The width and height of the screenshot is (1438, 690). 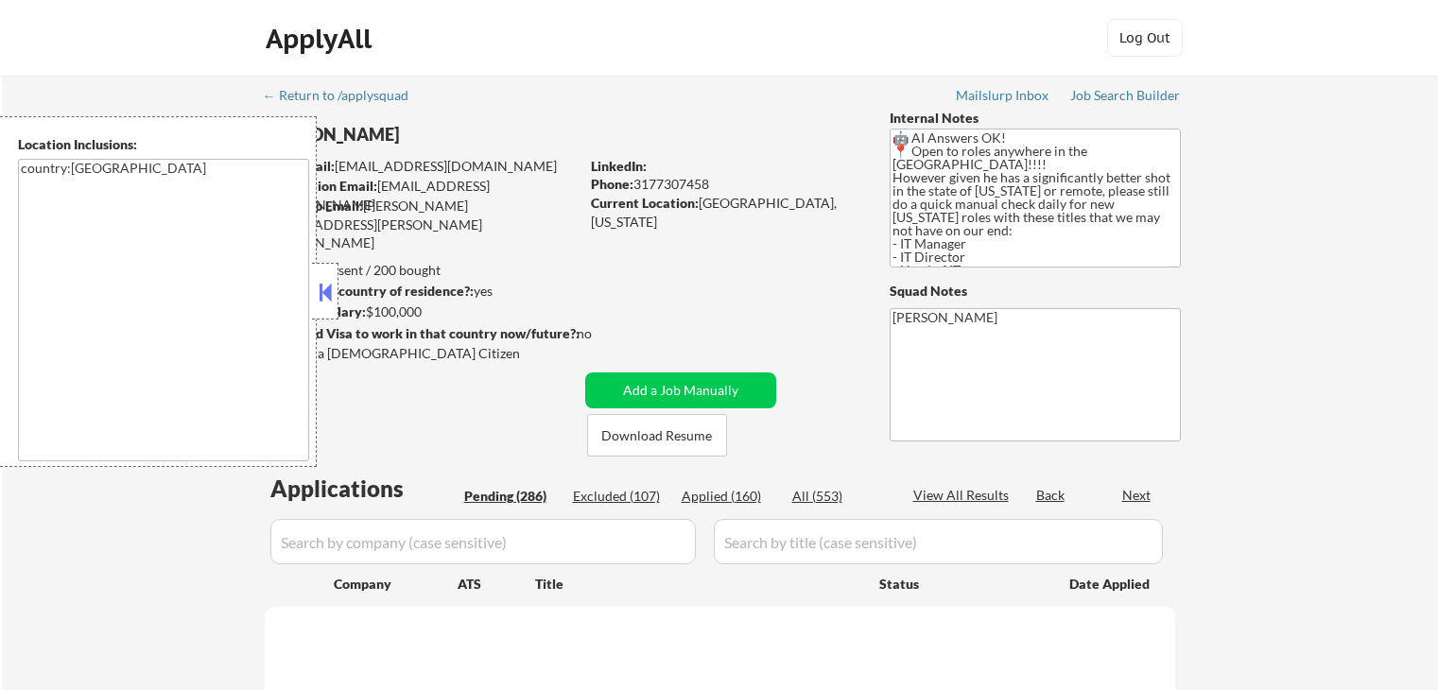 I want to click on div: Date Applied, so click(x=1111, y=584).